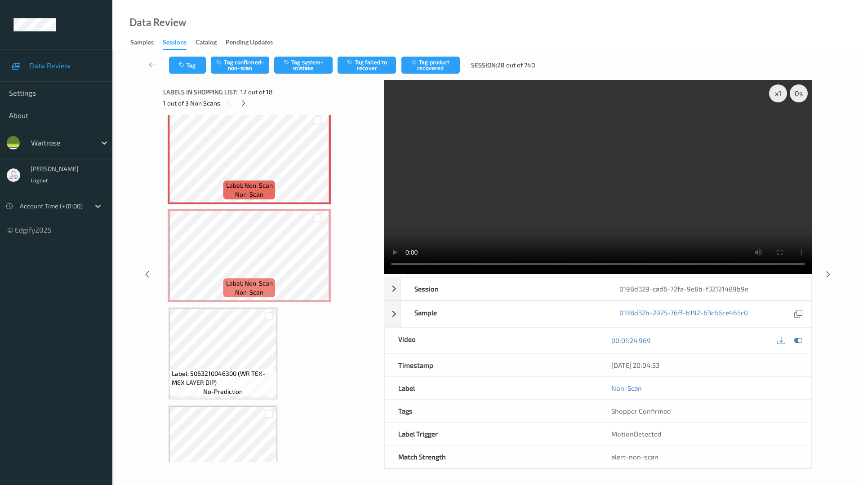 This screenshot has height=485, width=863. I want to click on div: alert-non-scan, so click(704, 457).